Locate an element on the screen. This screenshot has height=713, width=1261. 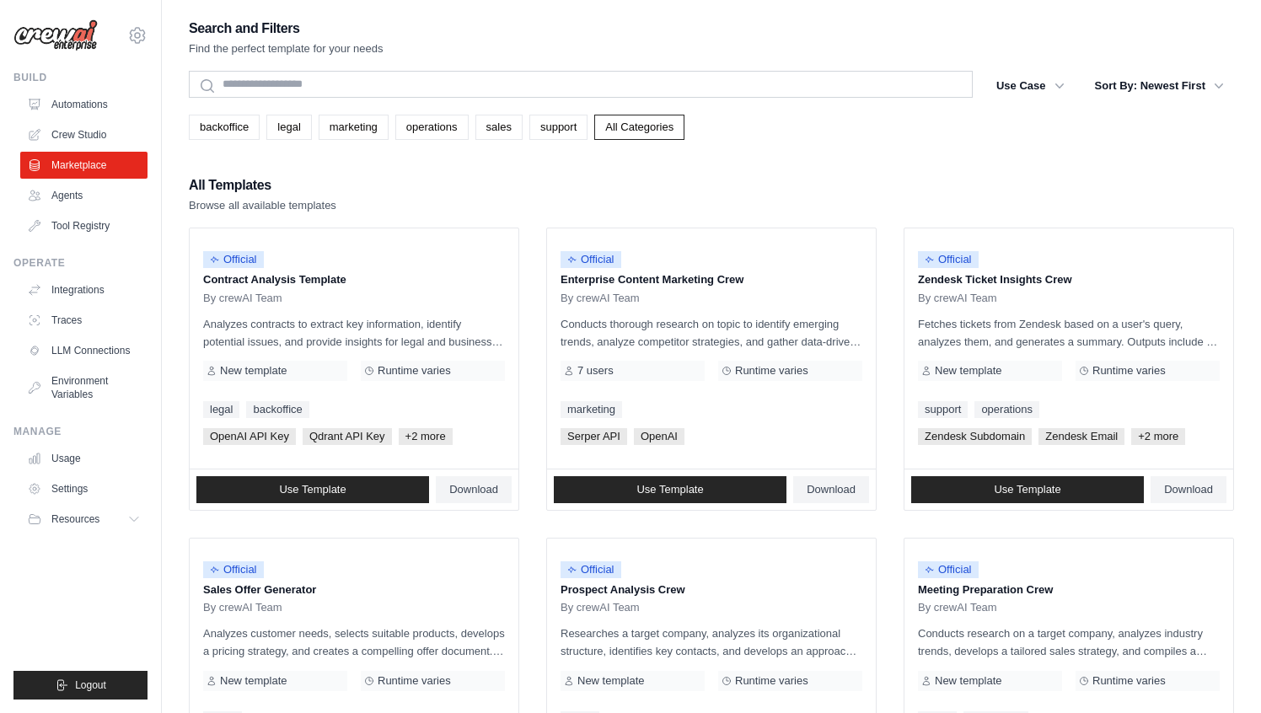
h2: Search and Filters is located at coordinates (286, 29).